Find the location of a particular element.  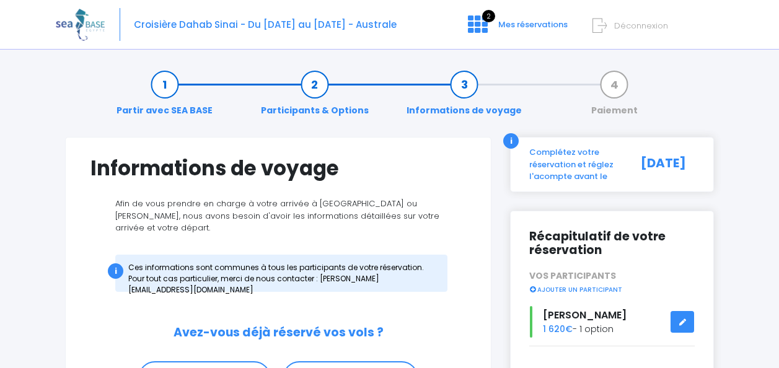

div: VOS PARTICIPANTS is located at coordinates (611, 282).